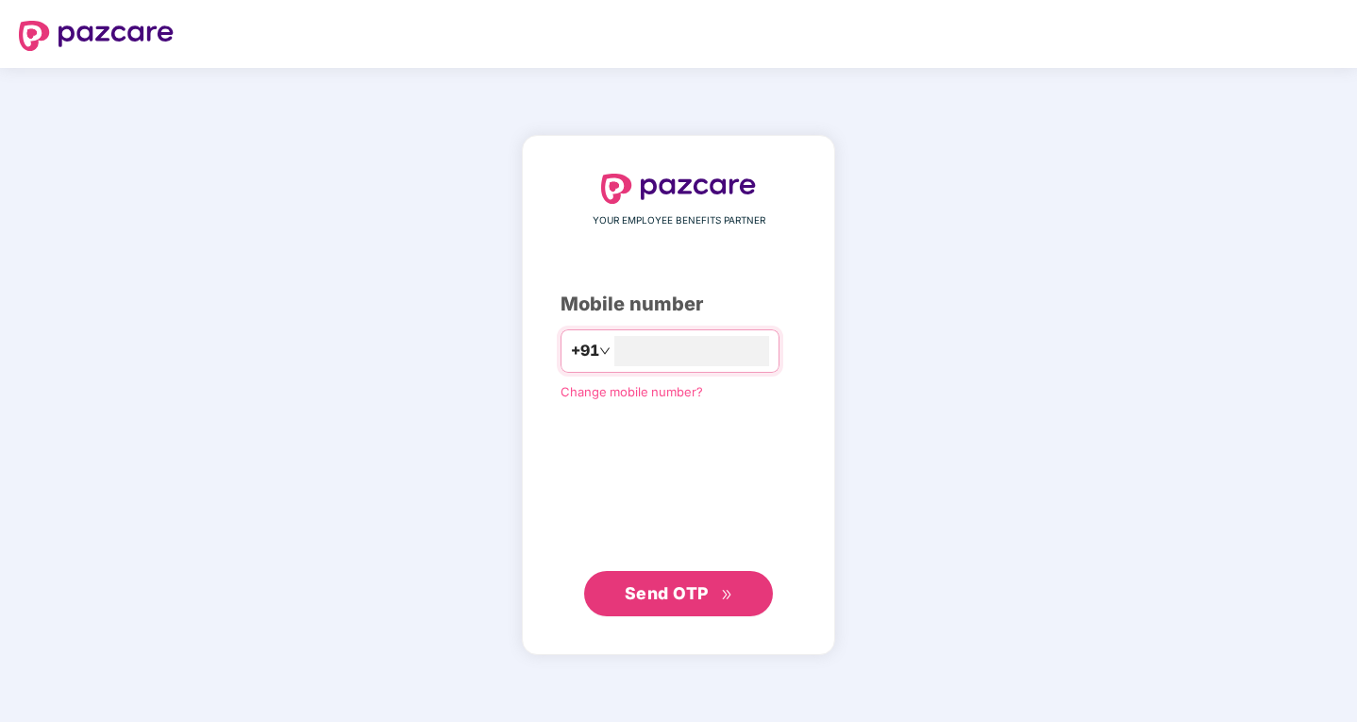  What do you see at coordinates (631, 392) in the screenshot?
I see `span: Change mobile number?` at bounding box center [631, 392].